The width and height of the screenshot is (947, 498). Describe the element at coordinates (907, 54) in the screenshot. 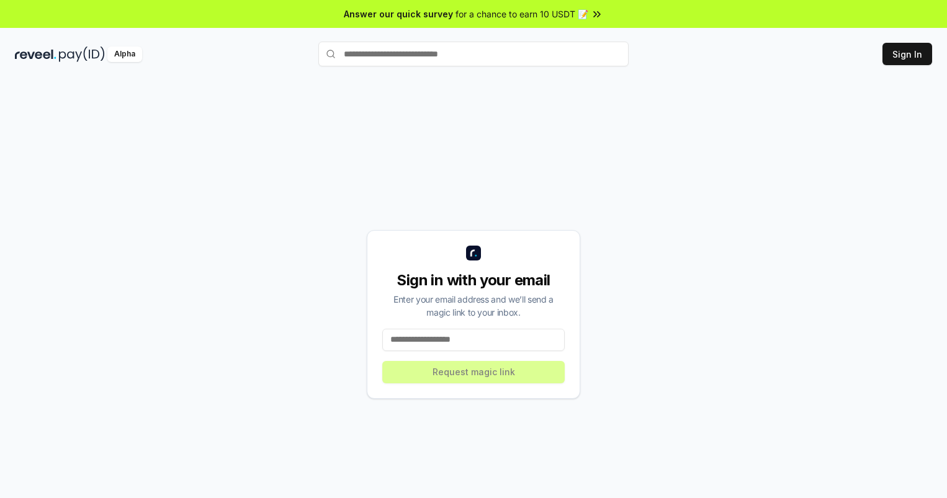

I see `button: Sign In` at that location.